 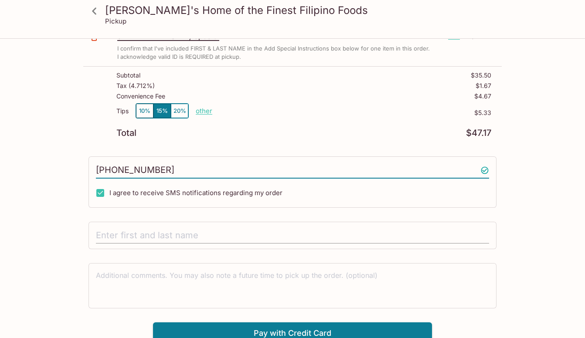 What do you see at coordinates (483, 86) in the screenshot?
I see `p: $1.67` at bounding box center [483, 86].